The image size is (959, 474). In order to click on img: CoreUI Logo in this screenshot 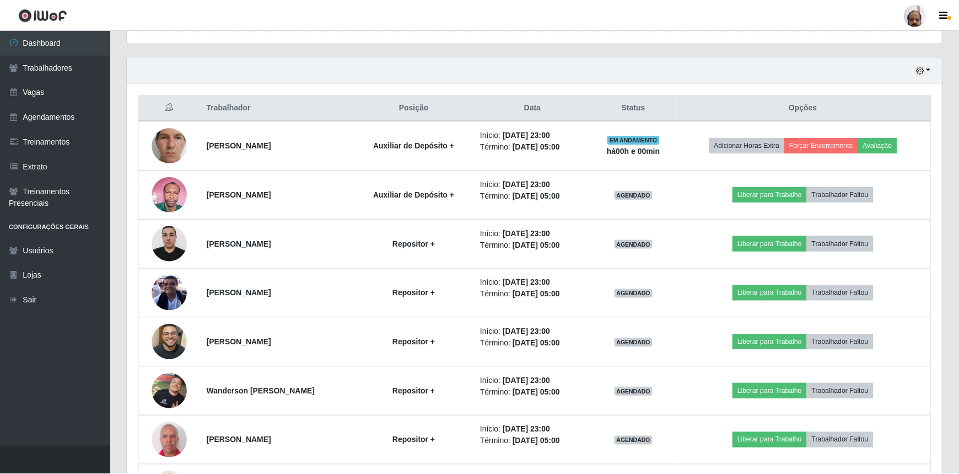, I will do `click(42, 15)`.